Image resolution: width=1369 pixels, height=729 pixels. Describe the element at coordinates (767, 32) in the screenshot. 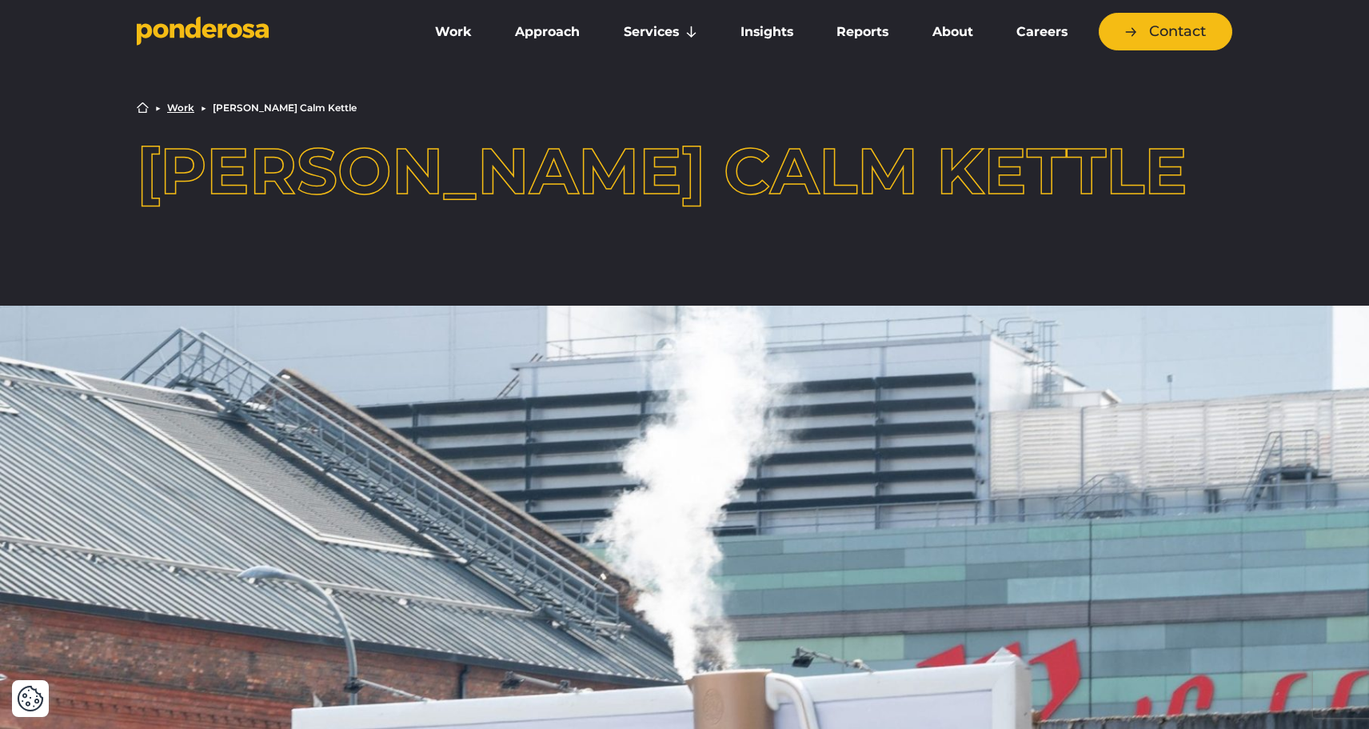

I see `a: Insights` at that location.